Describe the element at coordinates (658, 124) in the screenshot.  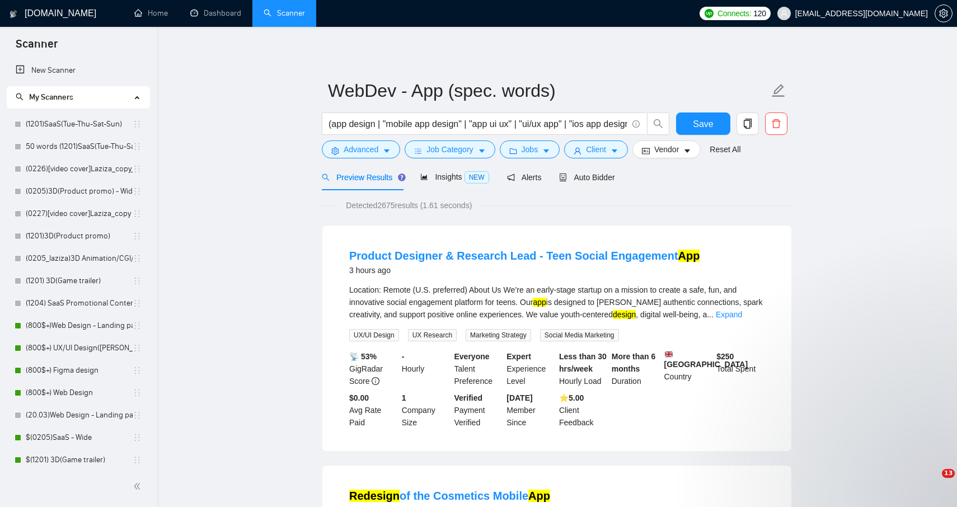
I see `button: search` at that location.